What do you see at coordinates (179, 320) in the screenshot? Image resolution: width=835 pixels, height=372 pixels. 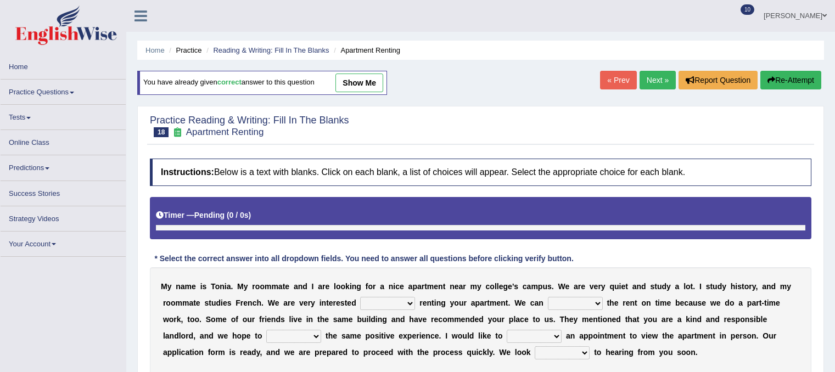 I see `b: k` at bounding box center [179, 320].